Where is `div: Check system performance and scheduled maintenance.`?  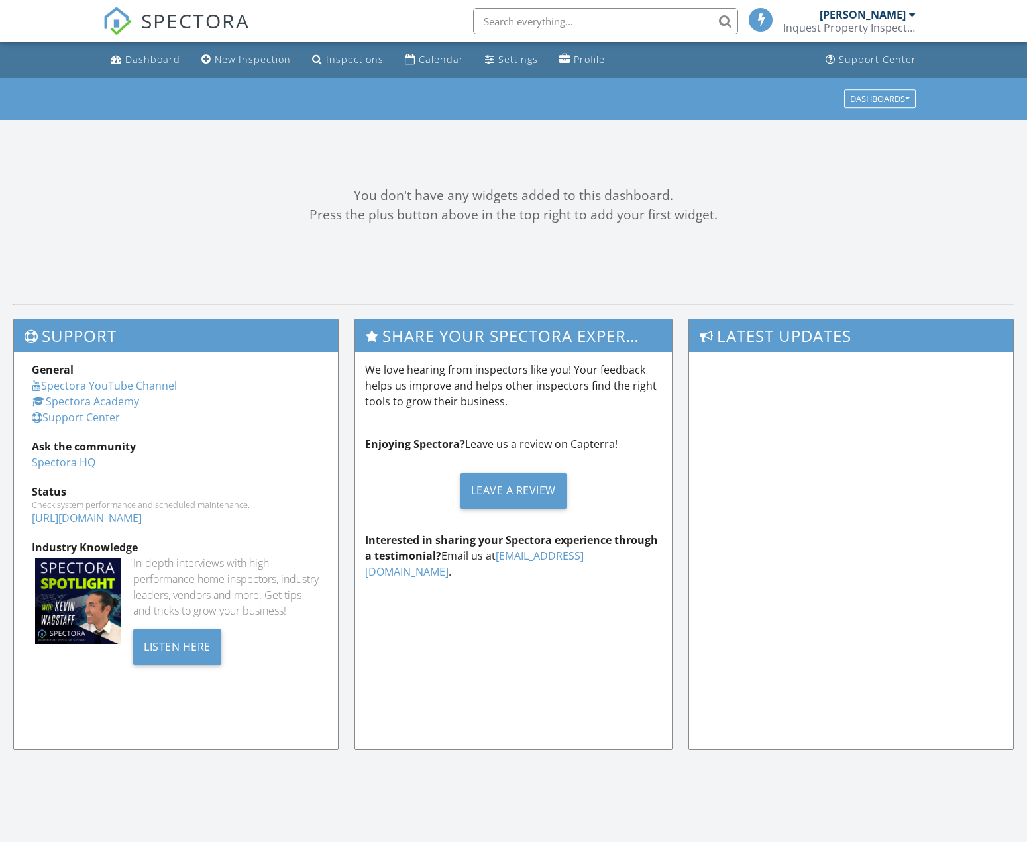
div: Check system performance and scheduled maintenance. is located at coordinates (176, 505).